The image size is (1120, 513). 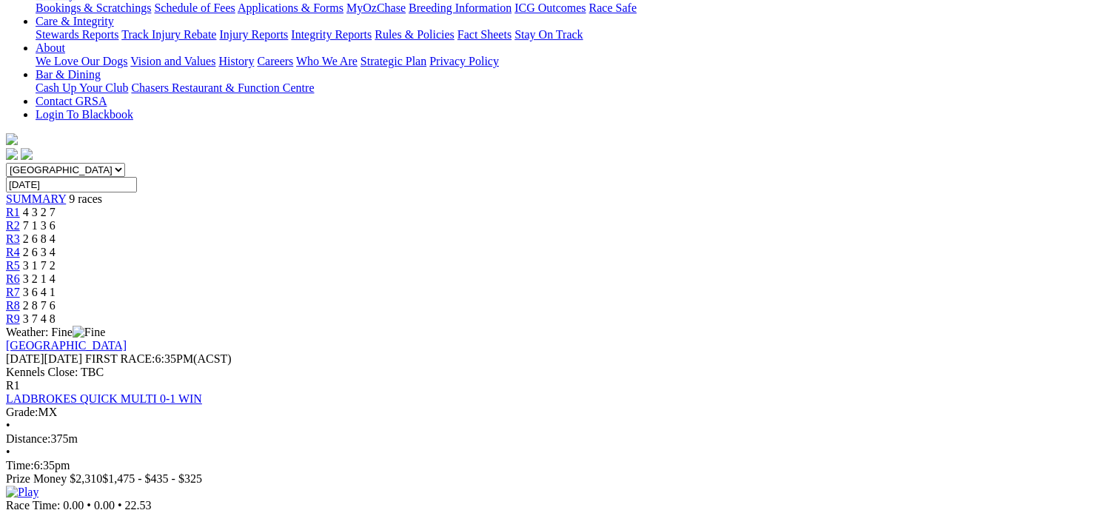 What do you see at coordinates (612, 7) in the screenshot?
I see `a: Race Safe` at bounding box center [612, 7].